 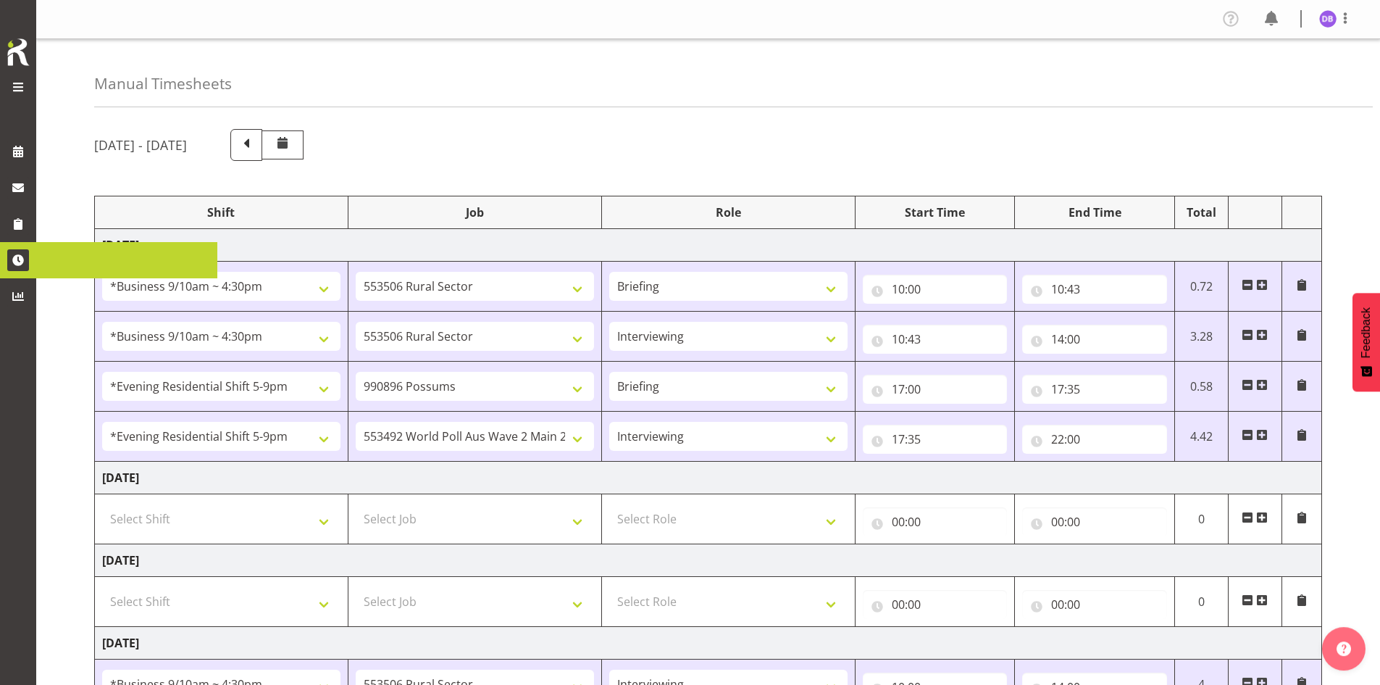 I want to click on div: Start Time, so click(x=935, y=212).